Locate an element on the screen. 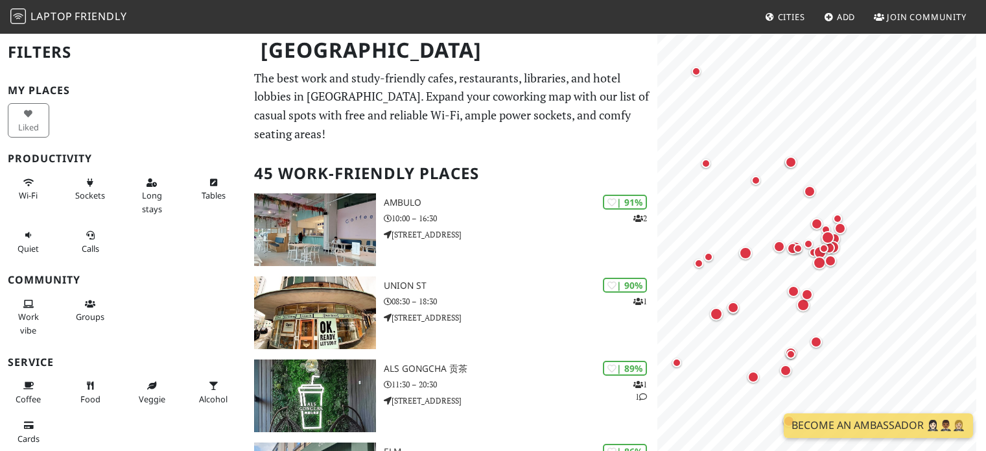  button: Alcohol is located at coordinates (213, 392).